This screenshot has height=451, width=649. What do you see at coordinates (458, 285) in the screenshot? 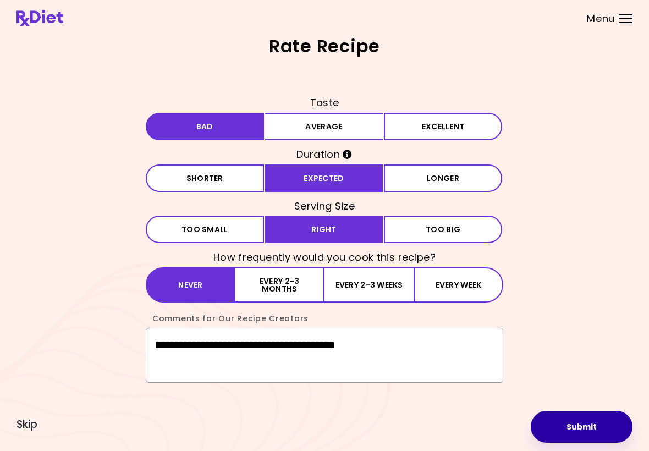
I see `button: Every week` at bounding box center [458, 285].